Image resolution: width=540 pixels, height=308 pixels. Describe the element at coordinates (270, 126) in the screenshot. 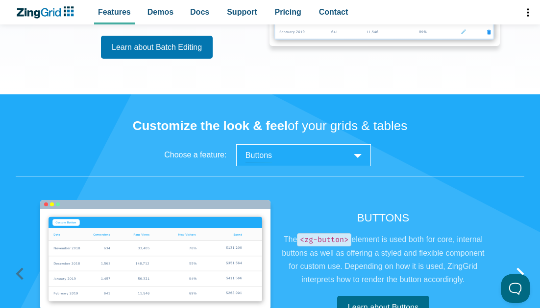

I see `h2: of your grids & tables` at that location.